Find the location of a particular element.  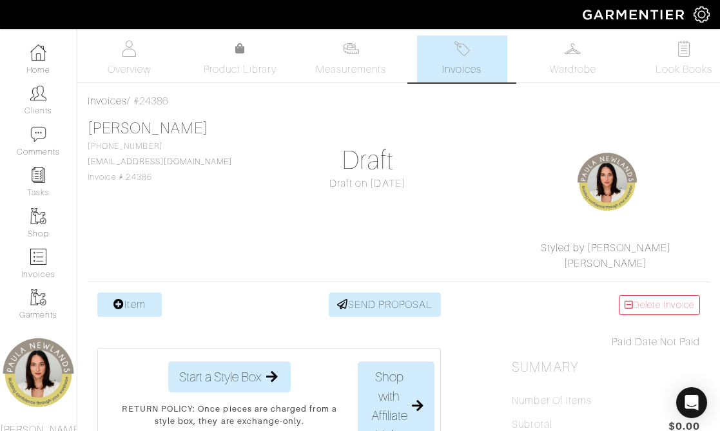

h2: Summary is located at coordinates (606, 367).